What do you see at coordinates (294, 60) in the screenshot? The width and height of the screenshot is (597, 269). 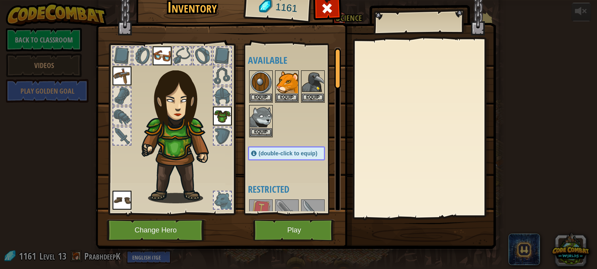 I see `h4: Available` at bounding box center [294, 60].